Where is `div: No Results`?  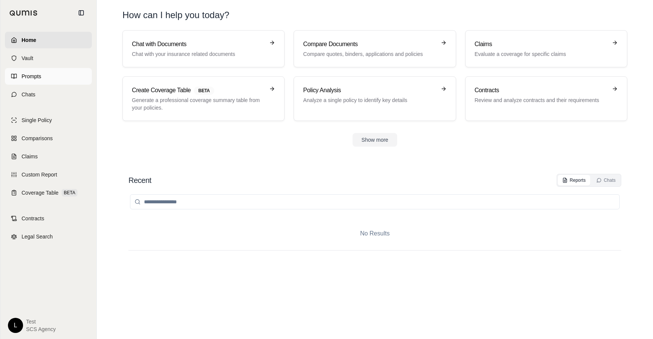
div: No Results is located at coordinates (375, 233).